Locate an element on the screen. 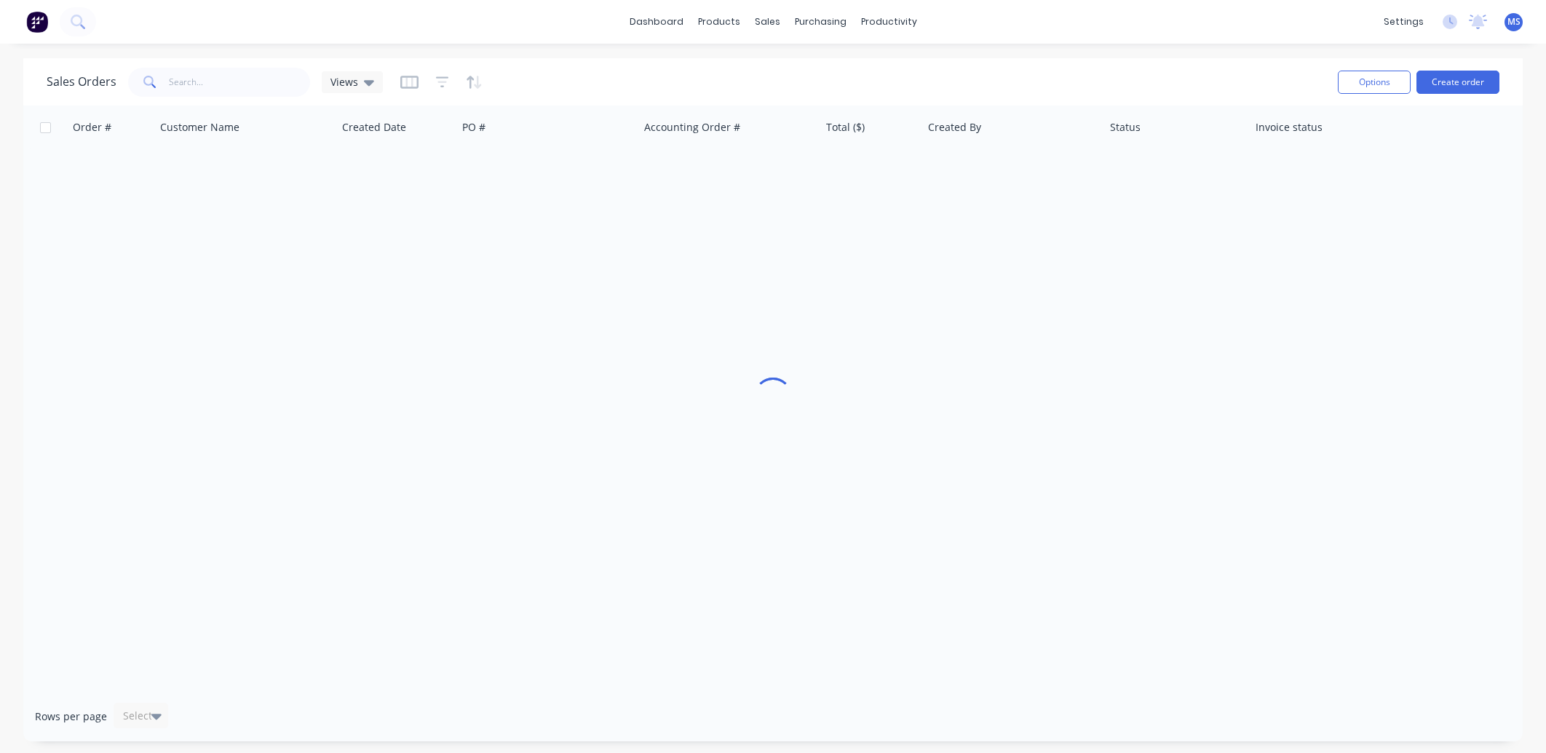  span: Views is located at coordinates (344, 82).